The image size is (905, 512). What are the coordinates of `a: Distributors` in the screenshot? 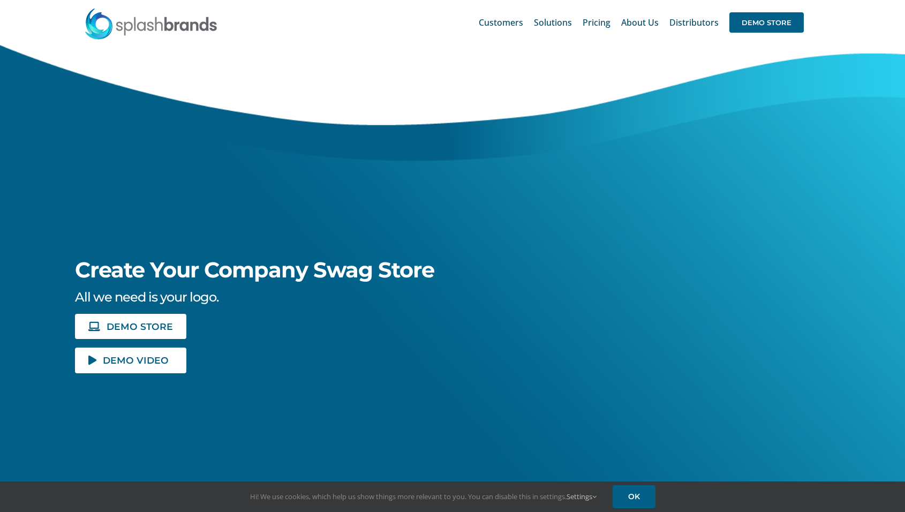 It's located at (694, 22).